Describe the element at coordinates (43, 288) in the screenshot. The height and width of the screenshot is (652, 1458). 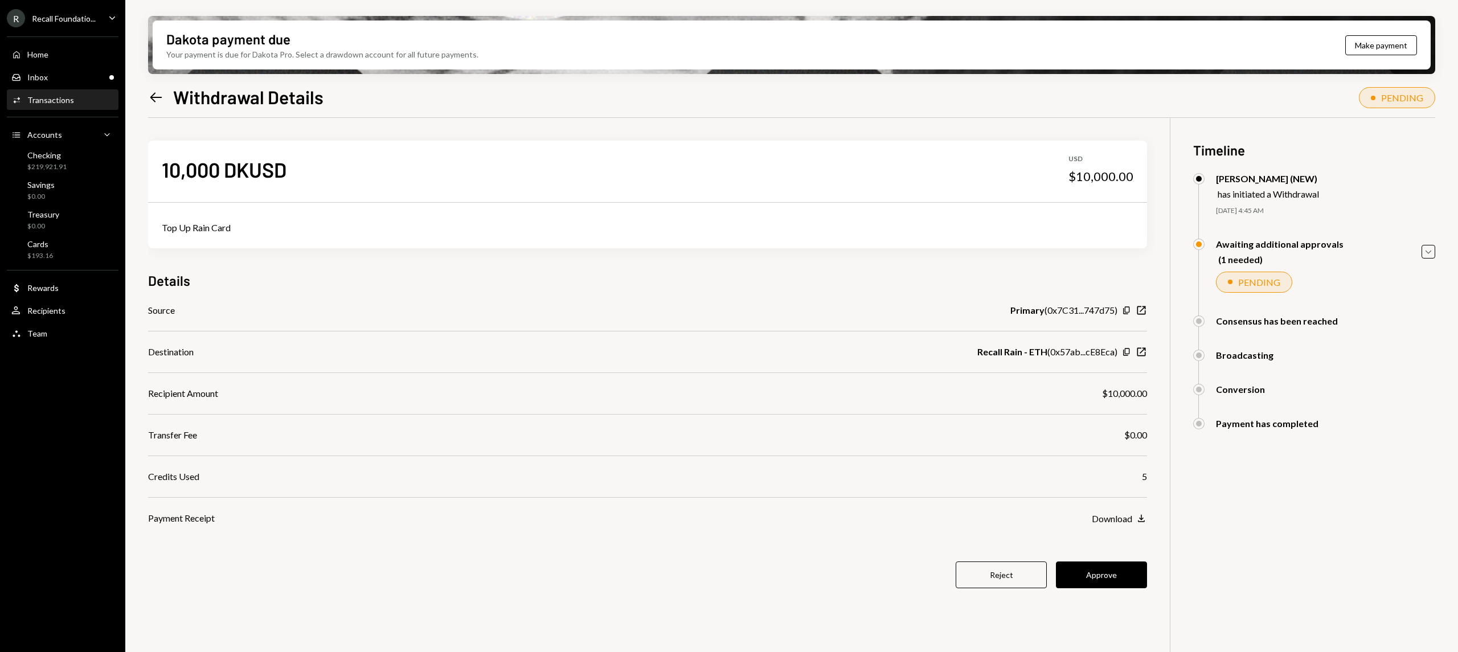
I see `div: Rewards` at that location.